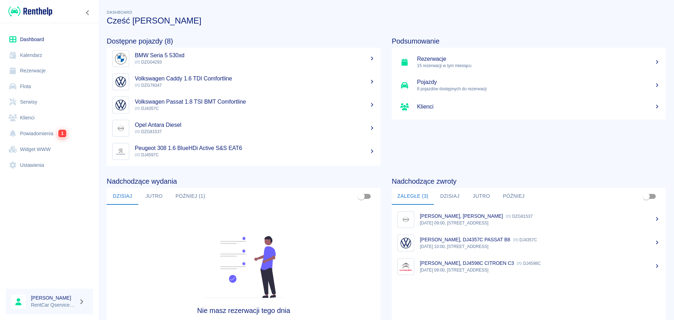 This screenshot has width=674, height=320. What do you see at coordinates (244, 41) in the screenshot?
I see `h4: Dostępne pojazdy (8)` at bounding box center [244, 41].